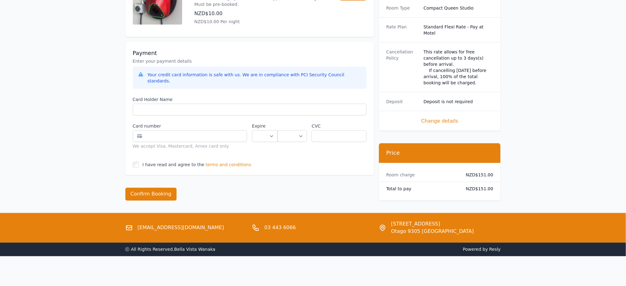  Describe the element at coordinates (190, 146) in the screenshot. I see `div: We accept Visa, Mastercard, Amex card only.` at that location.